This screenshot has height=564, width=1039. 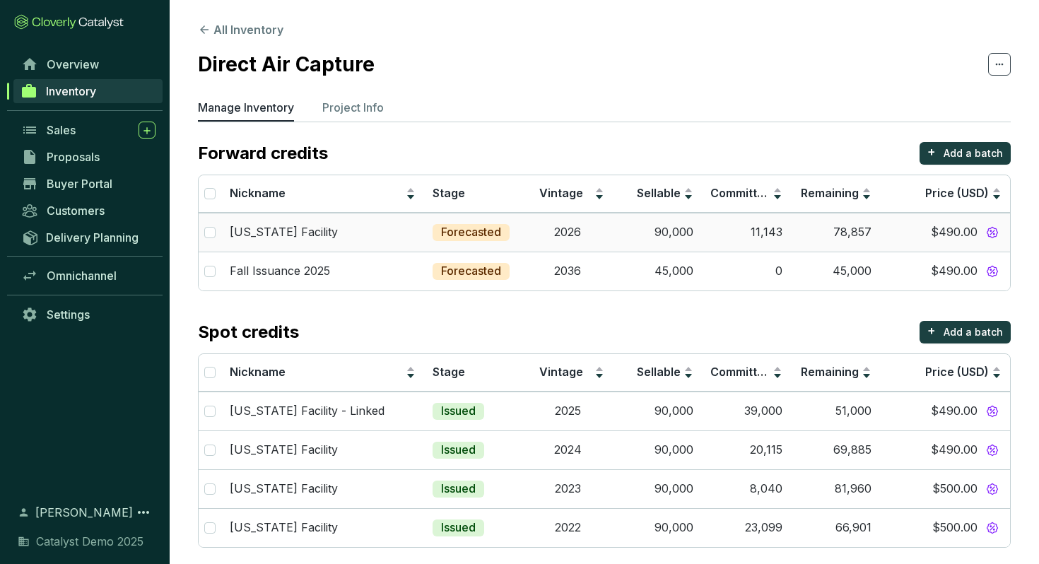 What do you see at coordinates (73, 64) in the screenshot?
I see `span: Overview` at bounding box center [73, 64].